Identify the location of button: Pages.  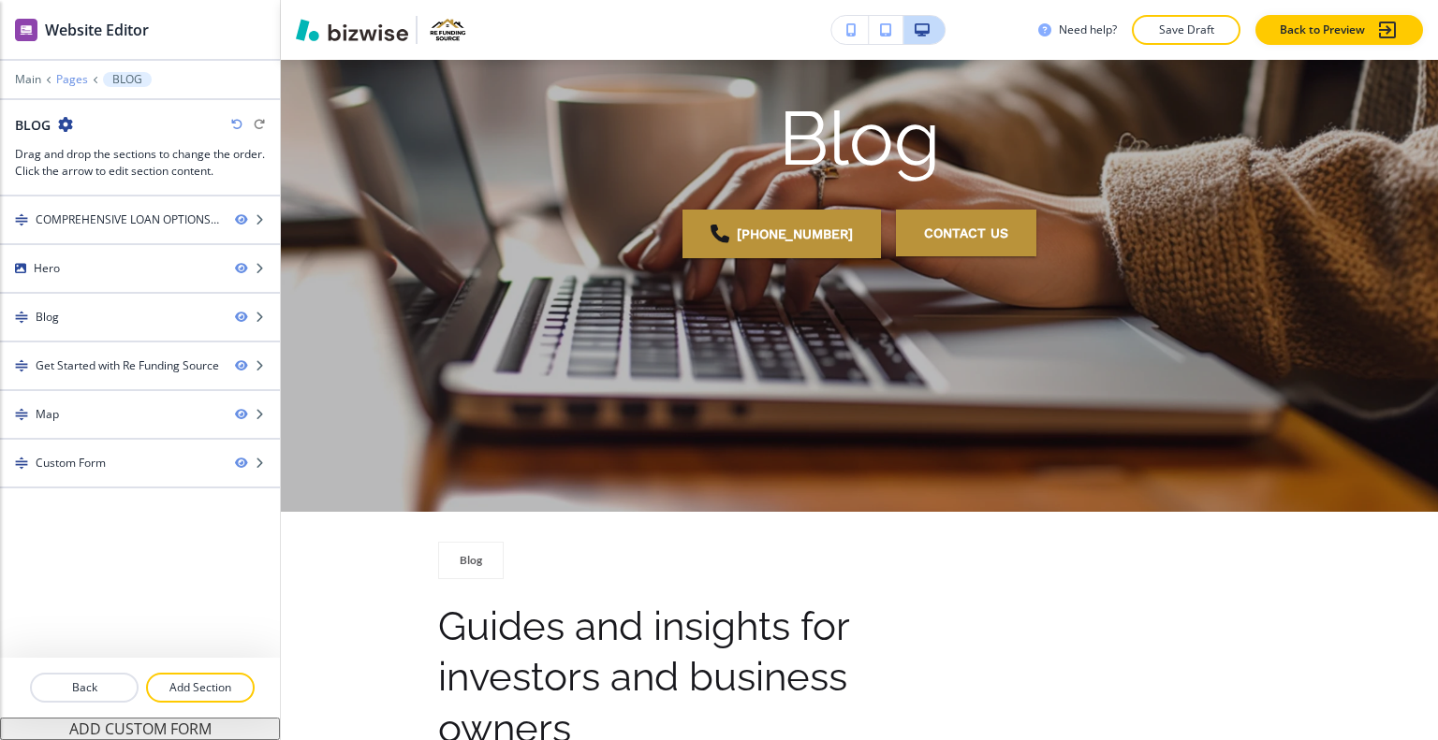
(72, 80).